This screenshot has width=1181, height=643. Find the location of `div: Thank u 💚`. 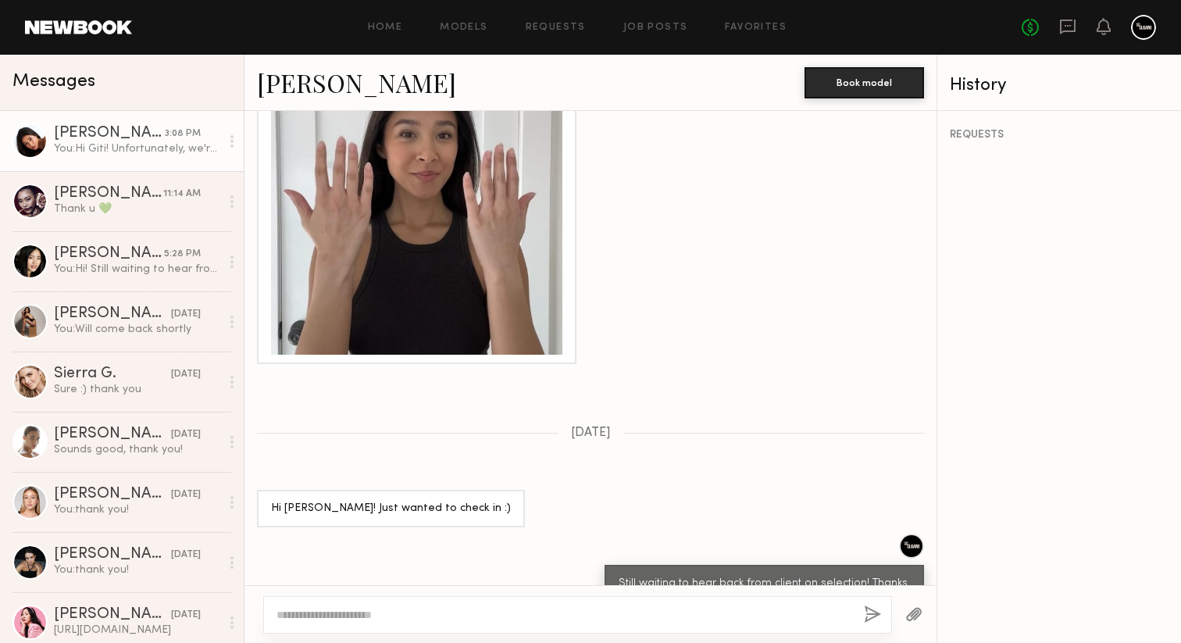

div: Thank u 💚 is located at coordinates (137, 208).